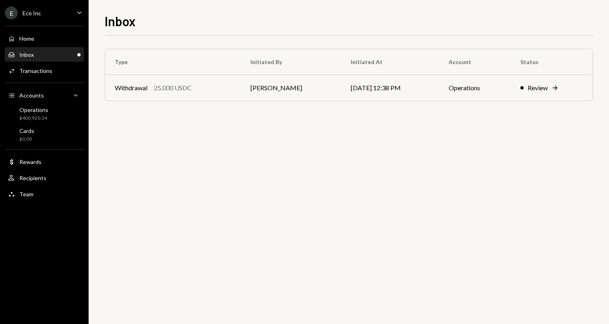  What do you see at coordinates (44, 54) in the screenshot?
I see `a: Inbox` at bounding box center [44, 54].